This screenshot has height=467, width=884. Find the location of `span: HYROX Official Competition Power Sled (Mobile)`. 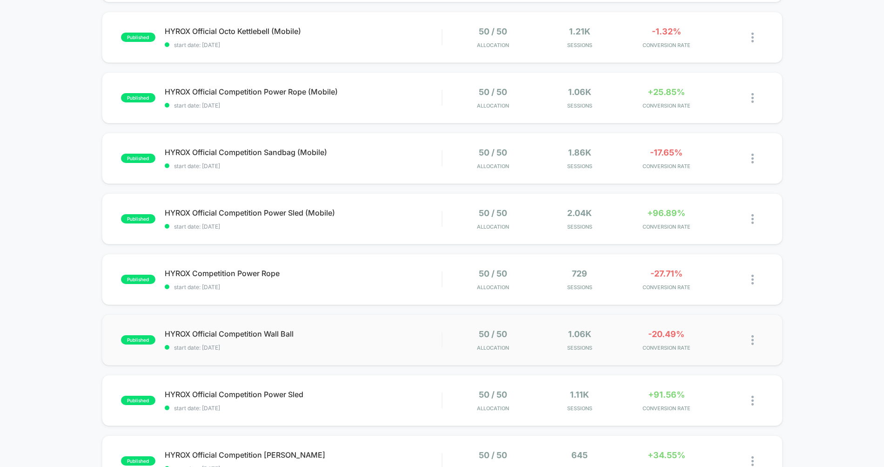

span: HYROX Official Competition Power Sled (Mobile) is located at coordinates (303, 213).